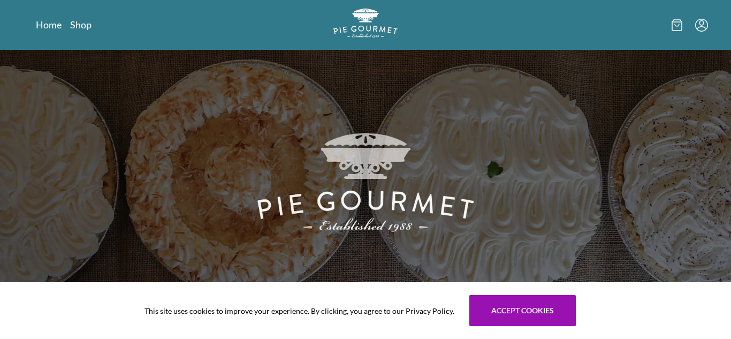 The width and height of the screenshot is (731, 339). I want to click on a: Shop, so click(81, 25).